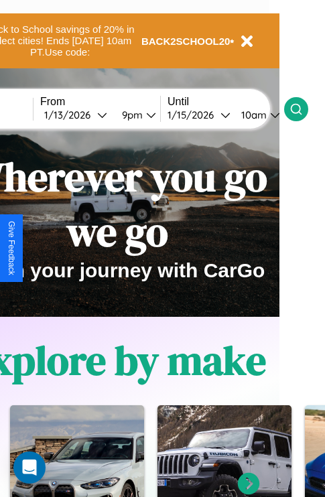 This screenshot has width=325, height=497. What do you see at coordinates (100, 102) in the screenshot?
I see `label: From` at bounding box center [100, 102].